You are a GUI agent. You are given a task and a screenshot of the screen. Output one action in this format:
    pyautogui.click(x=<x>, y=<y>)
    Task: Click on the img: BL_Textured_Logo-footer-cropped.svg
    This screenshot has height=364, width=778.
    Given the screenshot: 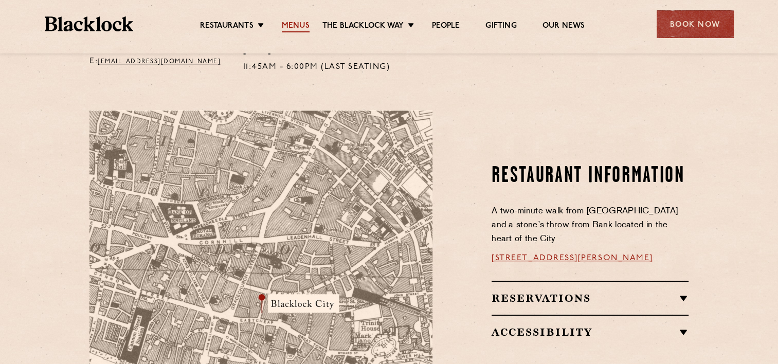 What is the action you would take?
    pyautogui.click(x=89, y=24)
    